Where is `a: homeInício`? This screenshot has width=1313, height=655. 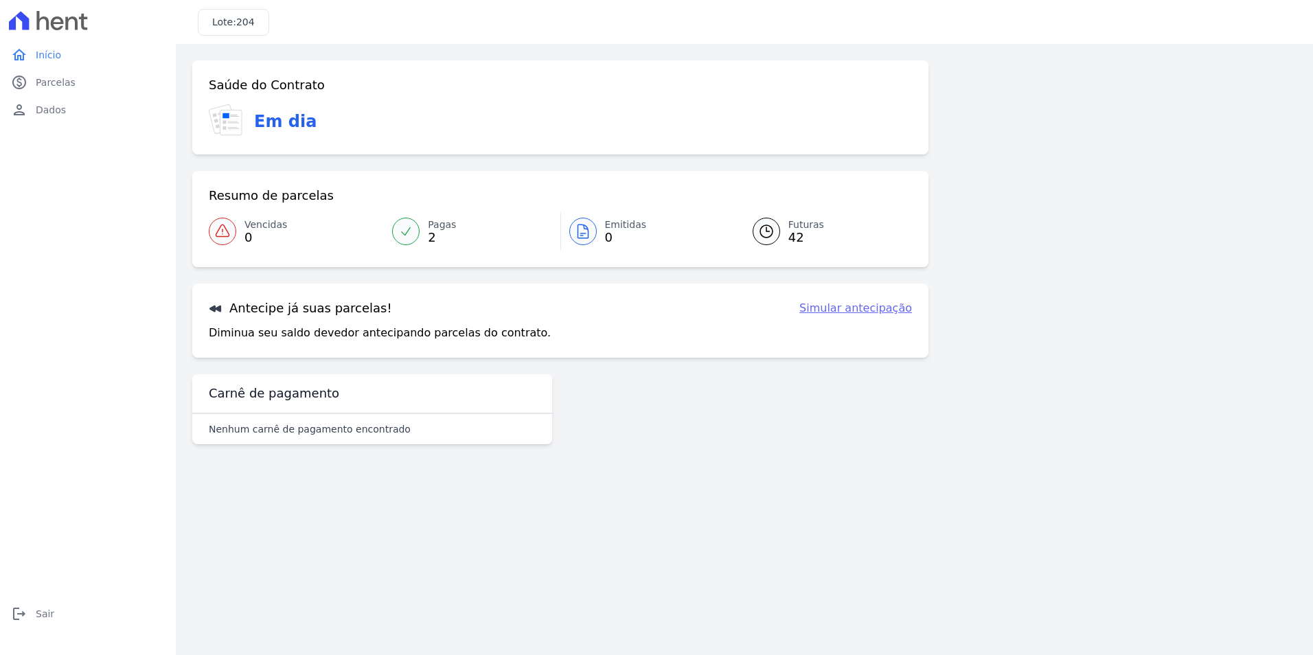
a: homeInício is located at coordinates (88, 55).